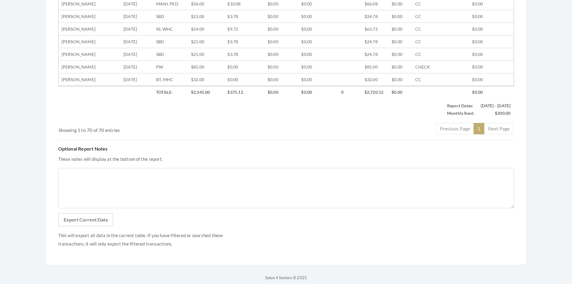  Describe the element at coordinates (146, 239) in the screenshot. I see `p: This will export all data in the current table. If you have filtered or searched these transactio...` at that location.